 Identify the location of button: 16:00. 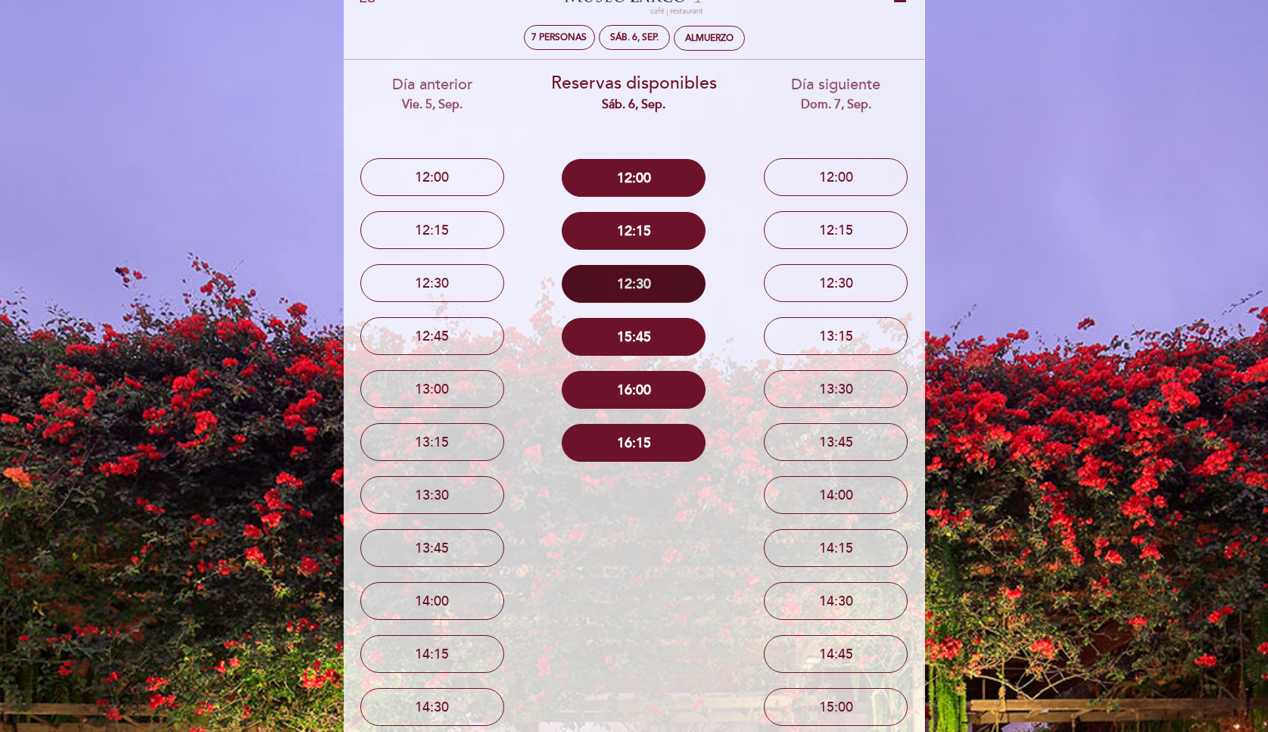
(634, 390).